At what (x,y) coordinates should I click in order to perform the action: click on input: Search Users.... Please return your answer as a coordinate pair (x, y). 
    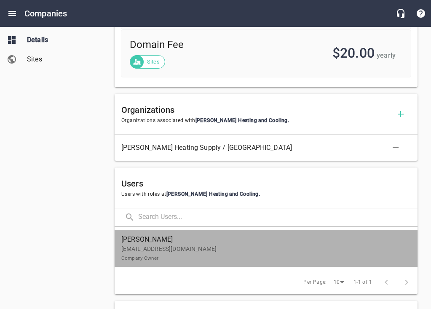
    Looking at the image, I should click on (277, 217).